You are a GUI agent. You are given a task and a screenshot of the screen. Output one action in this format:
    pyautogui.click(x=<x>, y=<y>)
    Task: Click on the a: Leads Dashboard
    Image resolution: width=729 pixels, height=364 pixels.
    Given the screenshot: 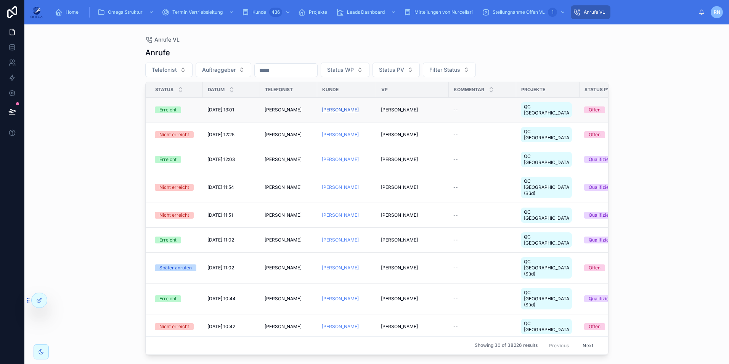 What is the action you would take?
    pyautogui.click(x=367, y=12)
    